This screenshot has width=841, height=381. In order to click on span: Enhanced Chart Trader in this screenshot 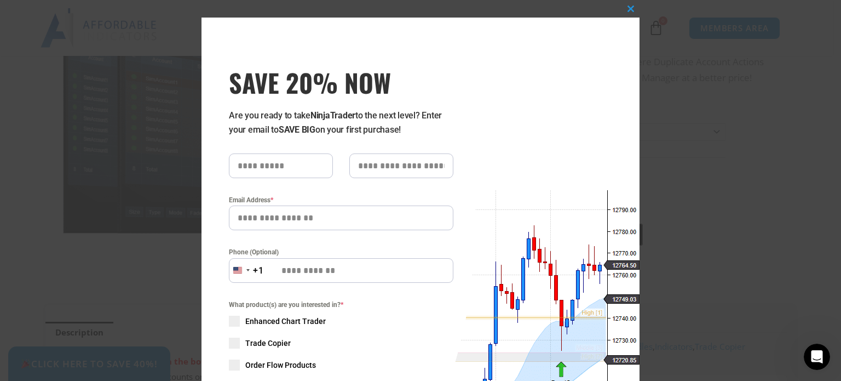, I will do `click(285, 321)`.